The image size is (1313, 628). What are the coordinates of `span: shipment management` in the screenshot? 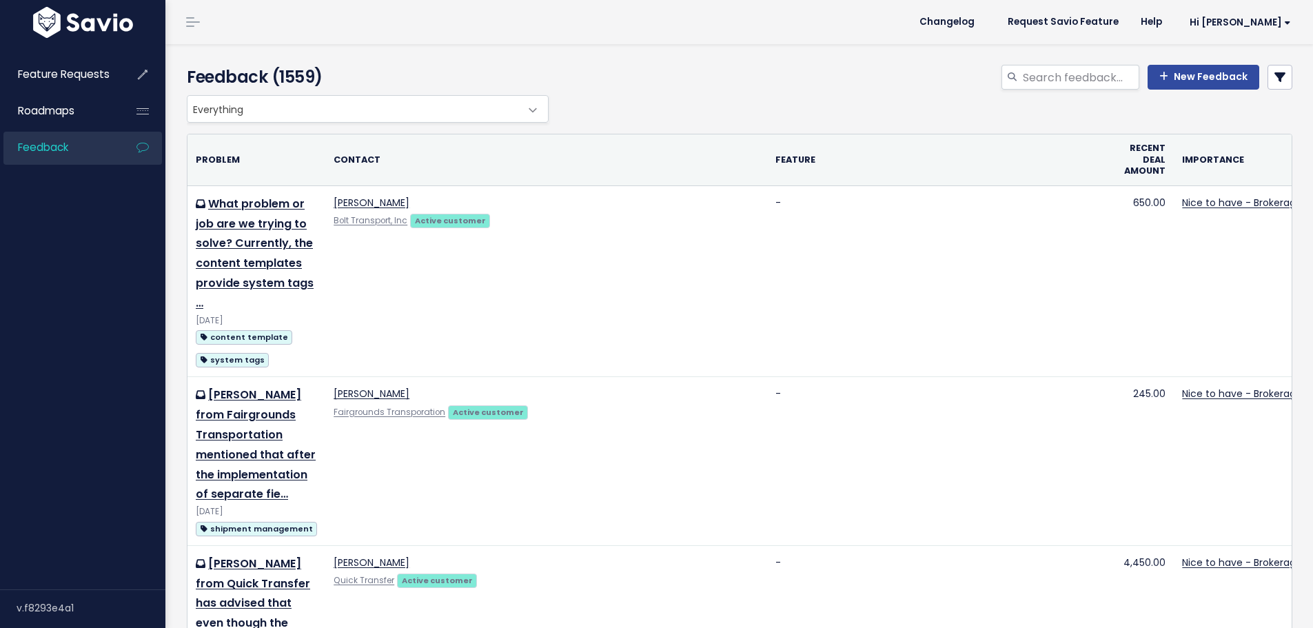 It's located at (256, 528).